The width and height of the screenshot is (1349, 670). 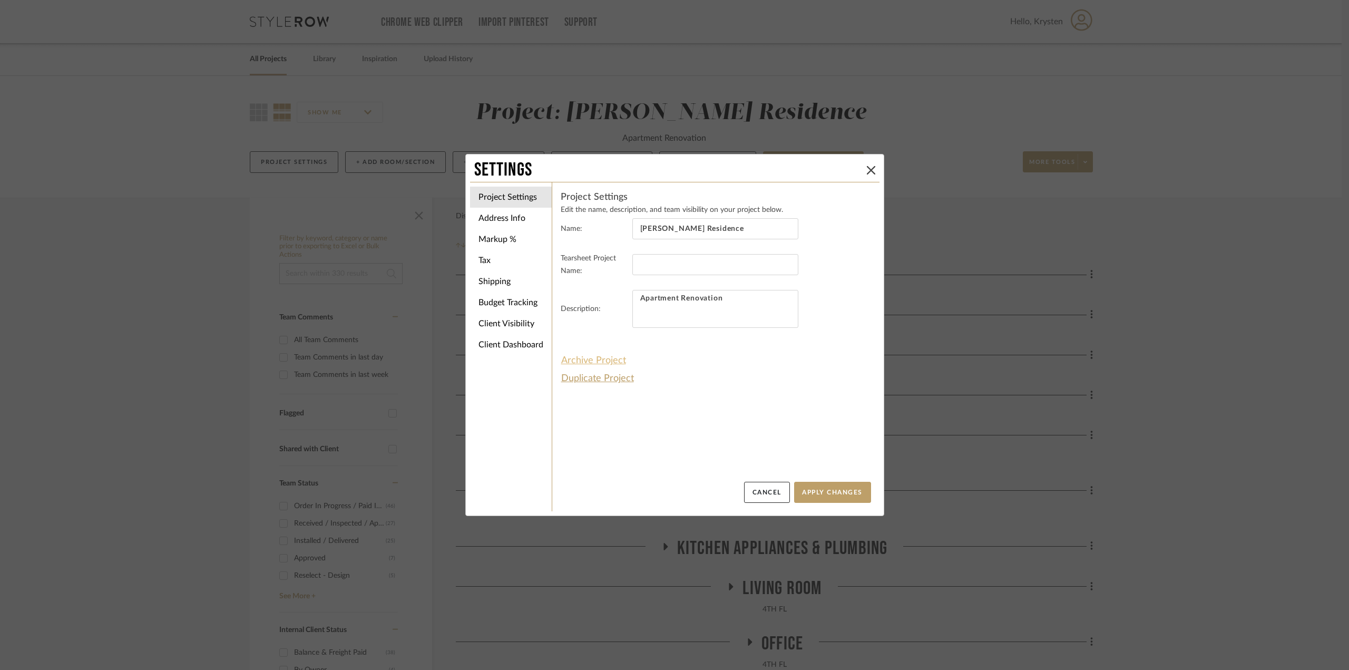 What do you see at coordinates (716, 210) in the screenshot?
I see `p: Edit the name, description, and team visibility on your project below.` at bounding box center [716, 210].